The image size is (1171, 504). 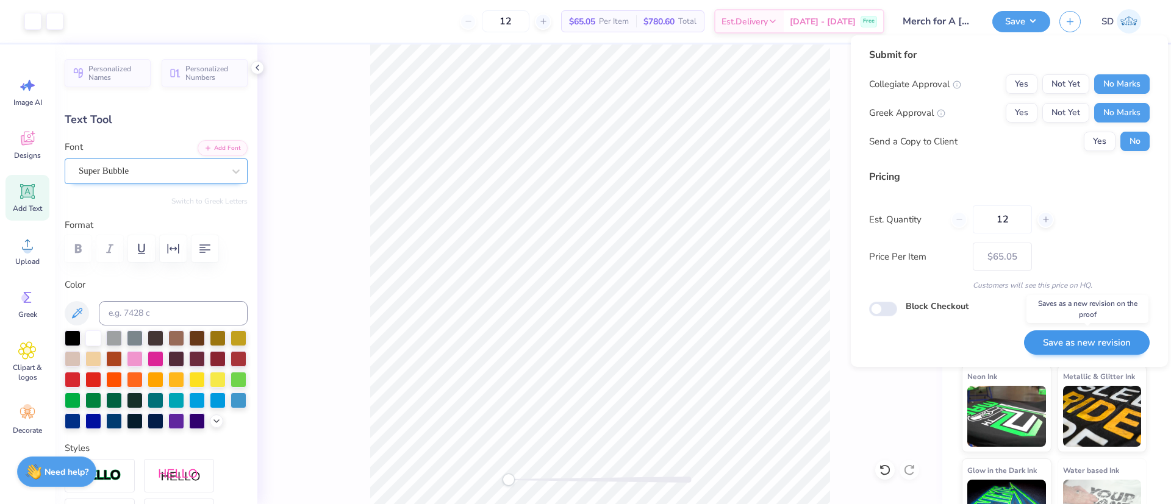 What do you see at coordinates (66, 472) in the screenshot?
I see `strong: Need help?` at bounding box center [66, 472].